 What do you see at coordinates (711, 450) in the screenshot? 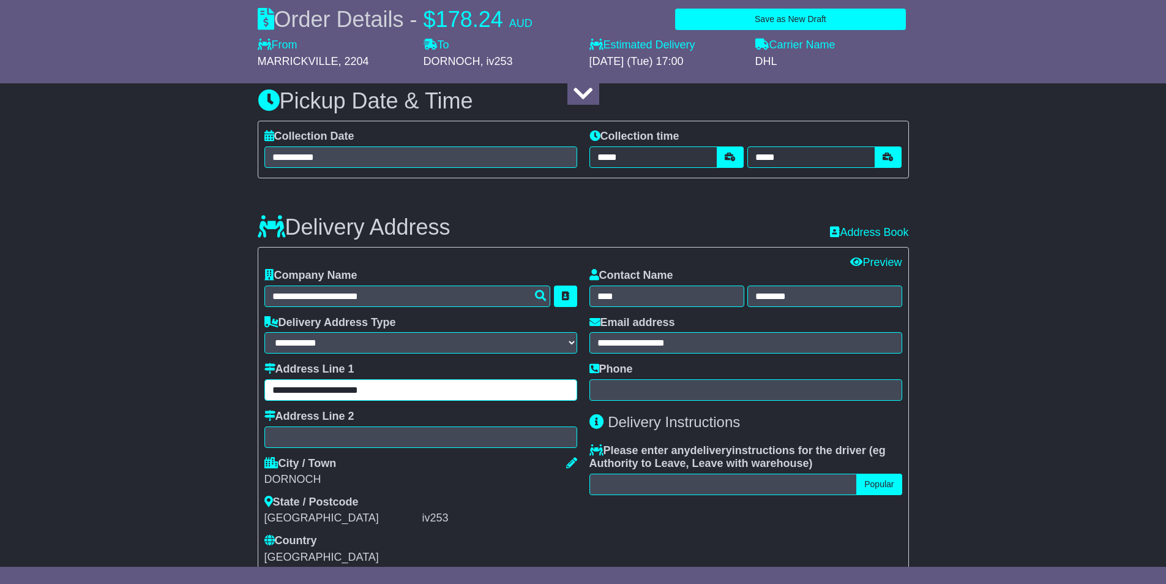
I see `span: delivery` at bounding box center [711, 450].